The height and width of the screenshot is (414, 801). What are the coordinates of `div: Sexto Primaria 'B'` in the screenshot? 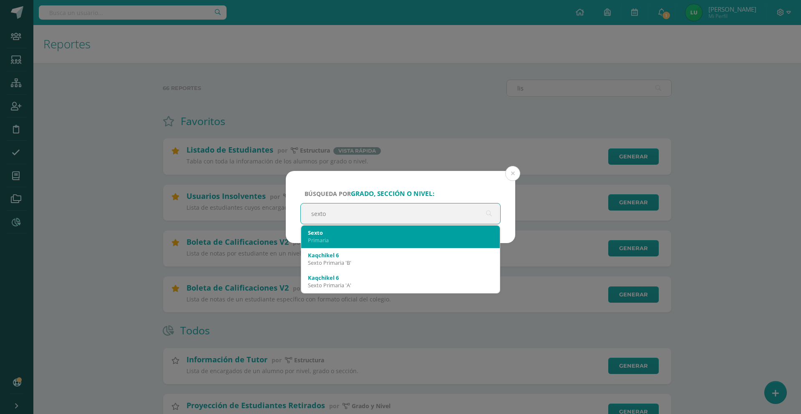 It's located at (401, 263).